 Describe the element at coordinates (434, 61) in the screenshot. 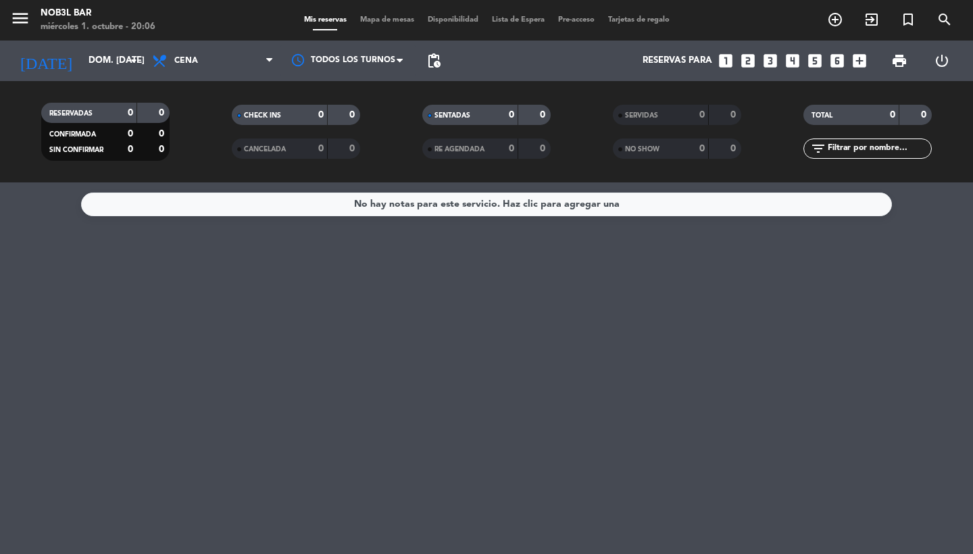

I see `span: pending_actions` at that location.